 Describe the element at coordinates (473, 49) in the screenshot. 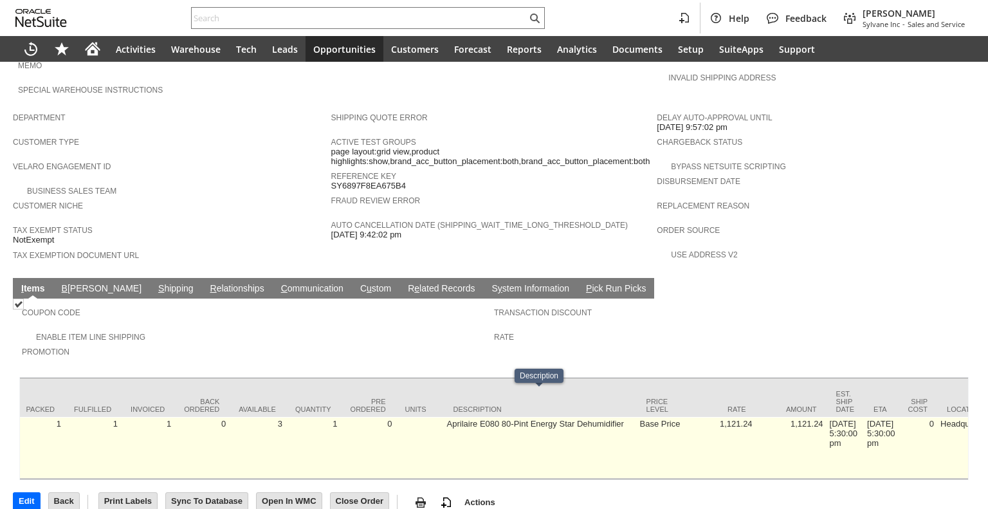

I see `span: Forecast` at that location.